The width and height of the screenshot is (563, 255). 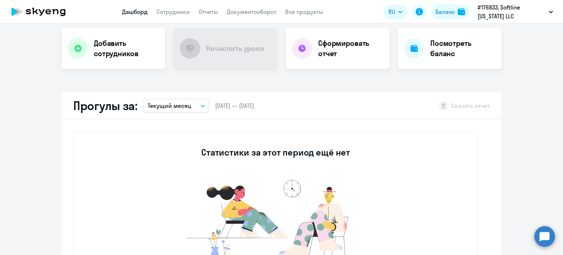 What do you see at coordinates (135, 12) in the screenshot?
I see `a: Дашборд` at bounding box center [135, 12].